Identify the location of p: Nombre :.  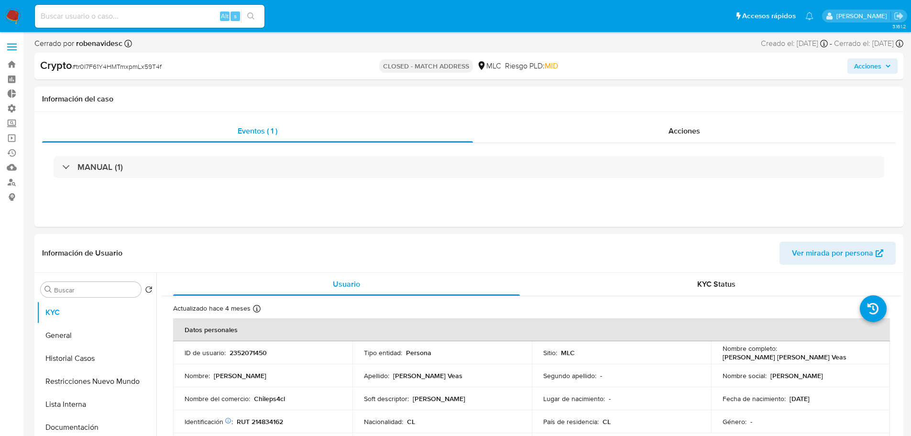
(197, 375).